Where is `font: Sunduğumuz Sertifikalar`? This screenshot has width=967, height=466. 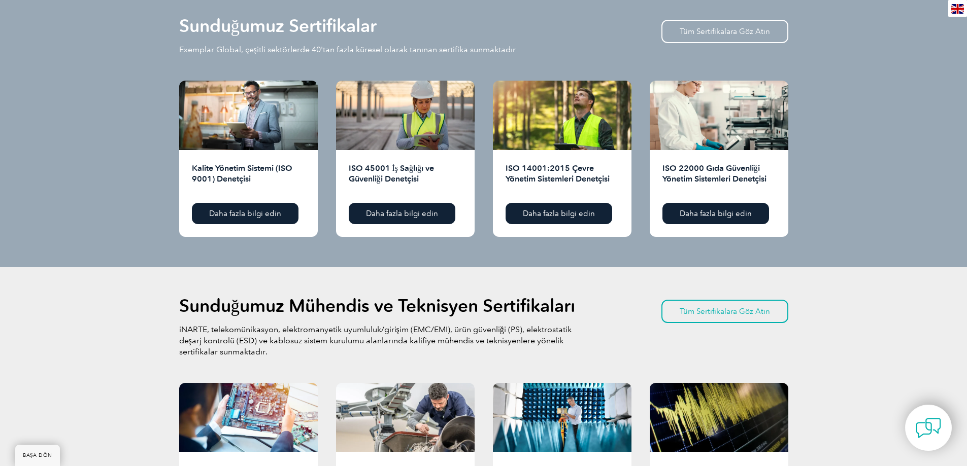 font: Sunduğumuz Sertifikalar is located at coordinates (278, 26).